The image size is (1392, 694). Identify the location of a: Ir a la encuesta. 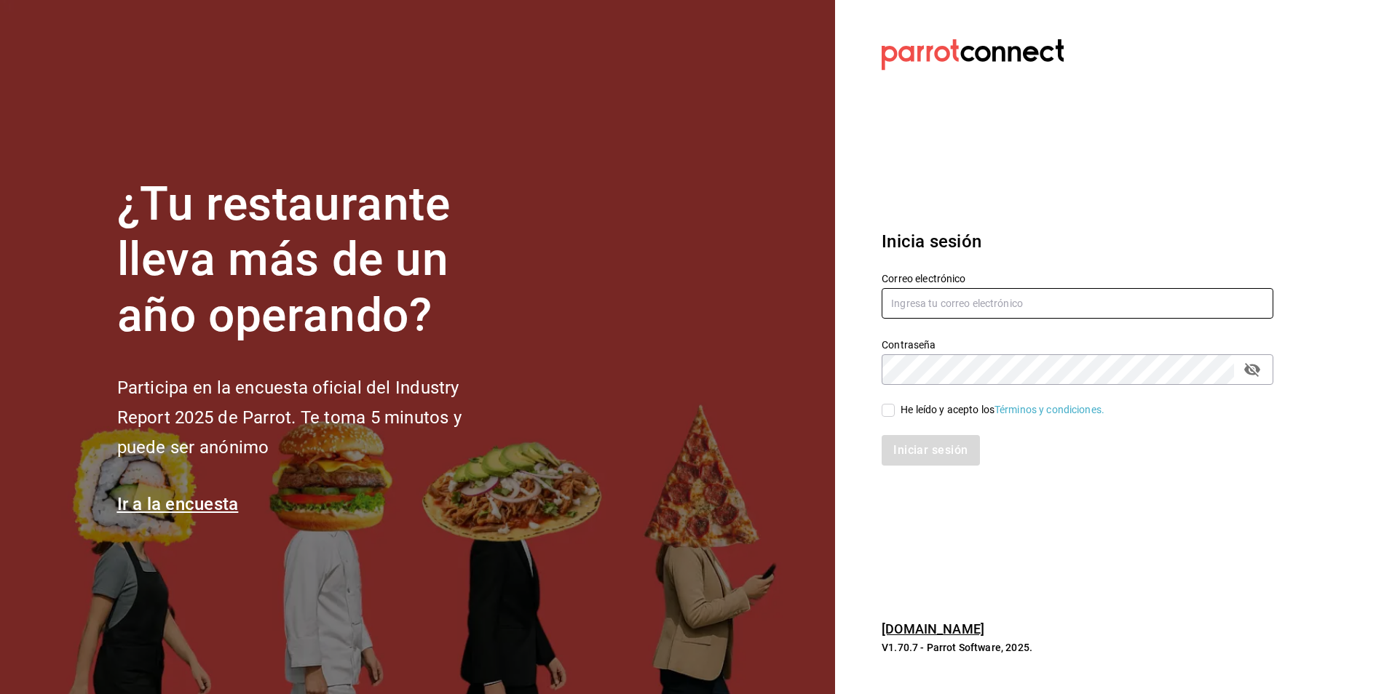
(178, 504).